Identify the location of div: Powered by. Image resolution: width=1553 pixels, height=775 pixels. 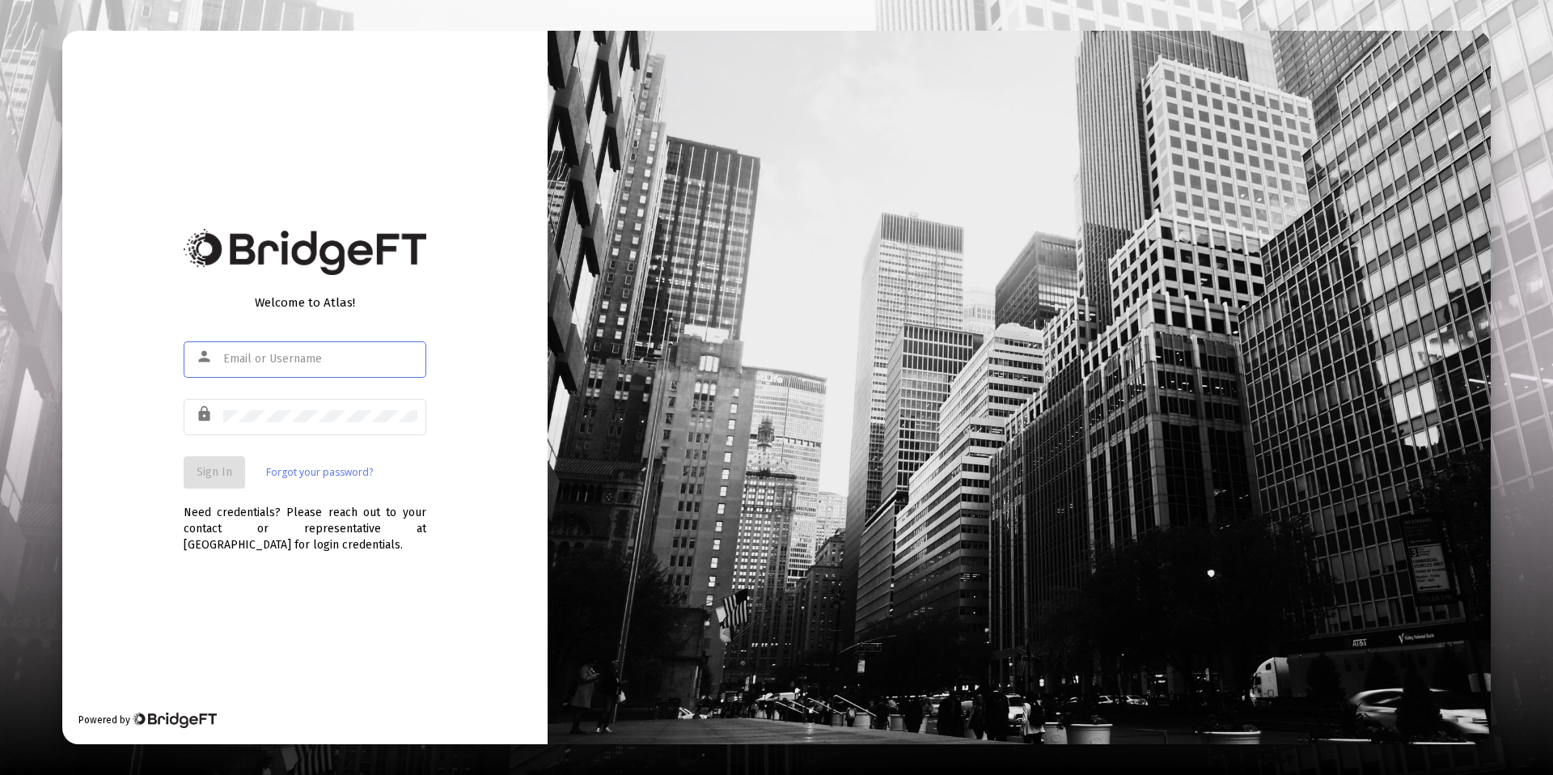
(147, 720).